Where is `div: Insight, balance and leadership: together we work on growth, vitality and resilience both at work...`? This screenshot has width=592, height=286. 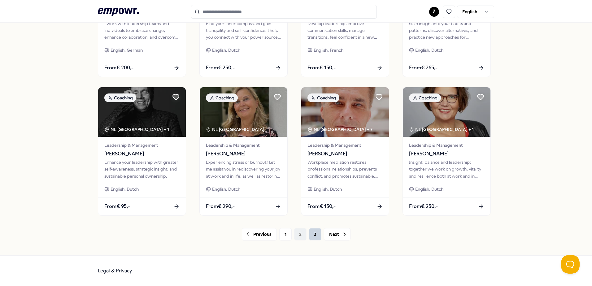
div: Insight, balance and leadership: together we work on growth, vitality and resilience both at work... is located at coordinates (447, 169).